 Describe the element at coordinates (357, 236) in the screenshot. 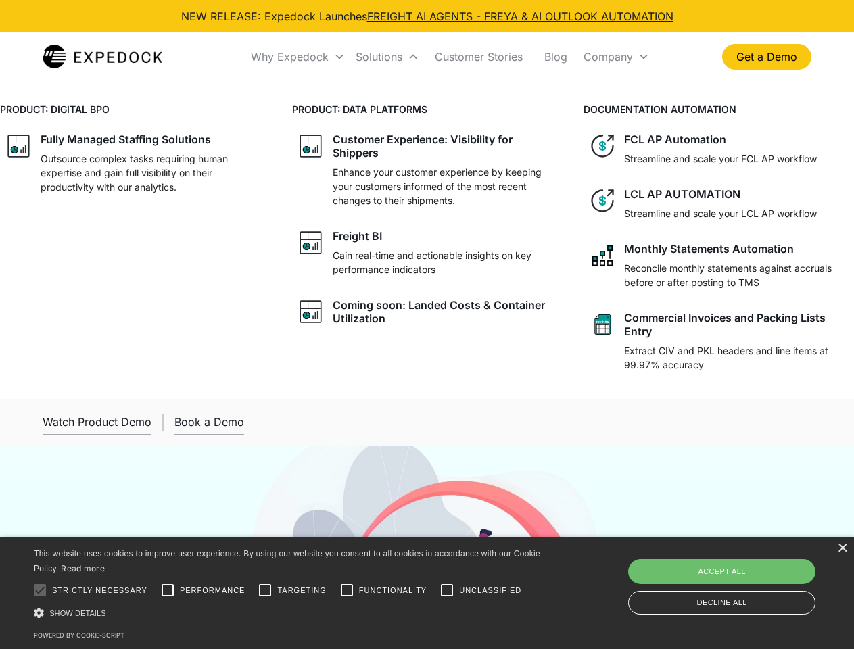

I see `div: Freight BI` at that location.